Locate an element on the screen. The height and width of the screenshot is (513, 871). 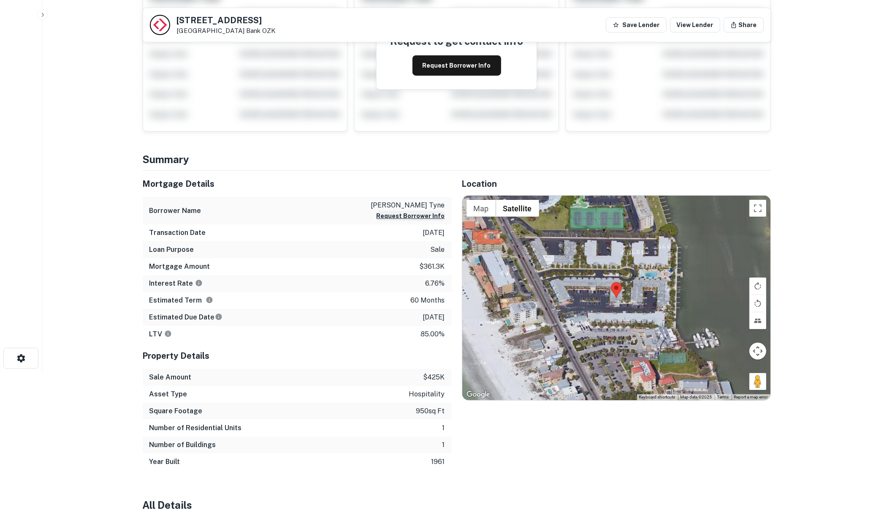
h6: Estimated Due Date is located at coordinates (186, 317).